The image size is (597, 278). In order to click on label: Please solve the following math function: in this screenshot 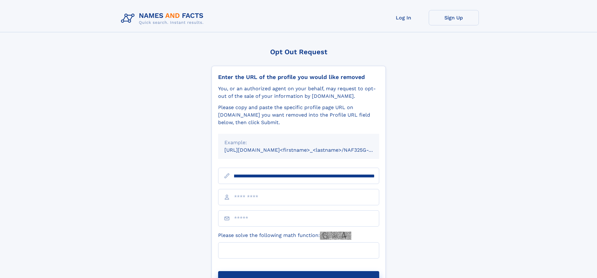, I will do `click(284, 236)`.